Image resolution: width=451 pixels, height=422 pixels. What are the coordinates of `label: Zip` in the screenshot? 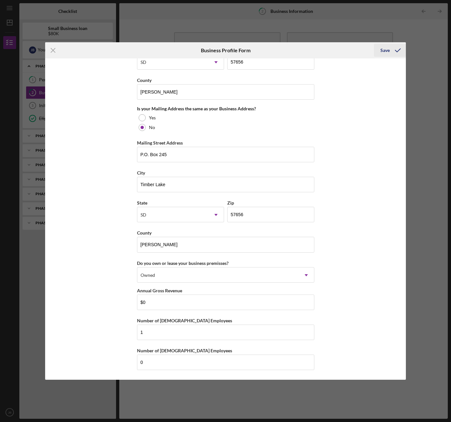 It's located at (231, 202).